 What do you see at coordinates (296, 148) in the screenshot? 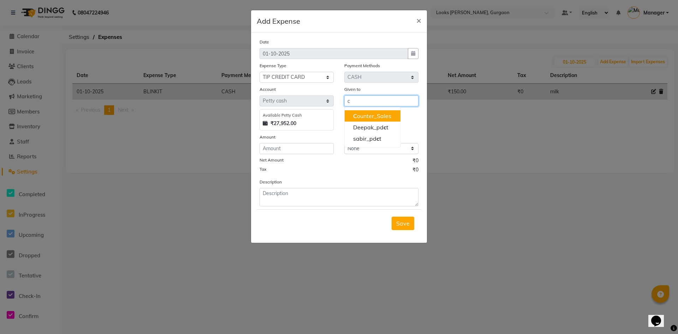
I see `input: Amount` at bounding box center [296, 148].